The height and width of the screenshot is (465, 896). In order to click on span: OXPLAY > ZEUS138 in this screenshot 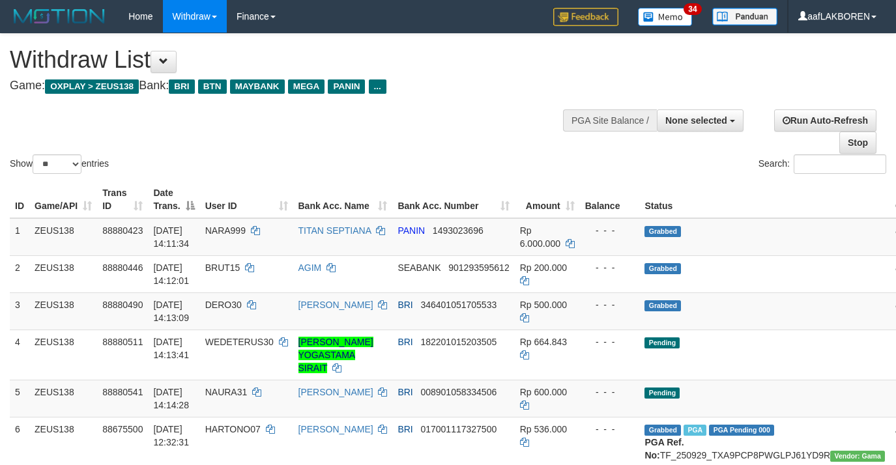, I will do `click(92, 87)`.